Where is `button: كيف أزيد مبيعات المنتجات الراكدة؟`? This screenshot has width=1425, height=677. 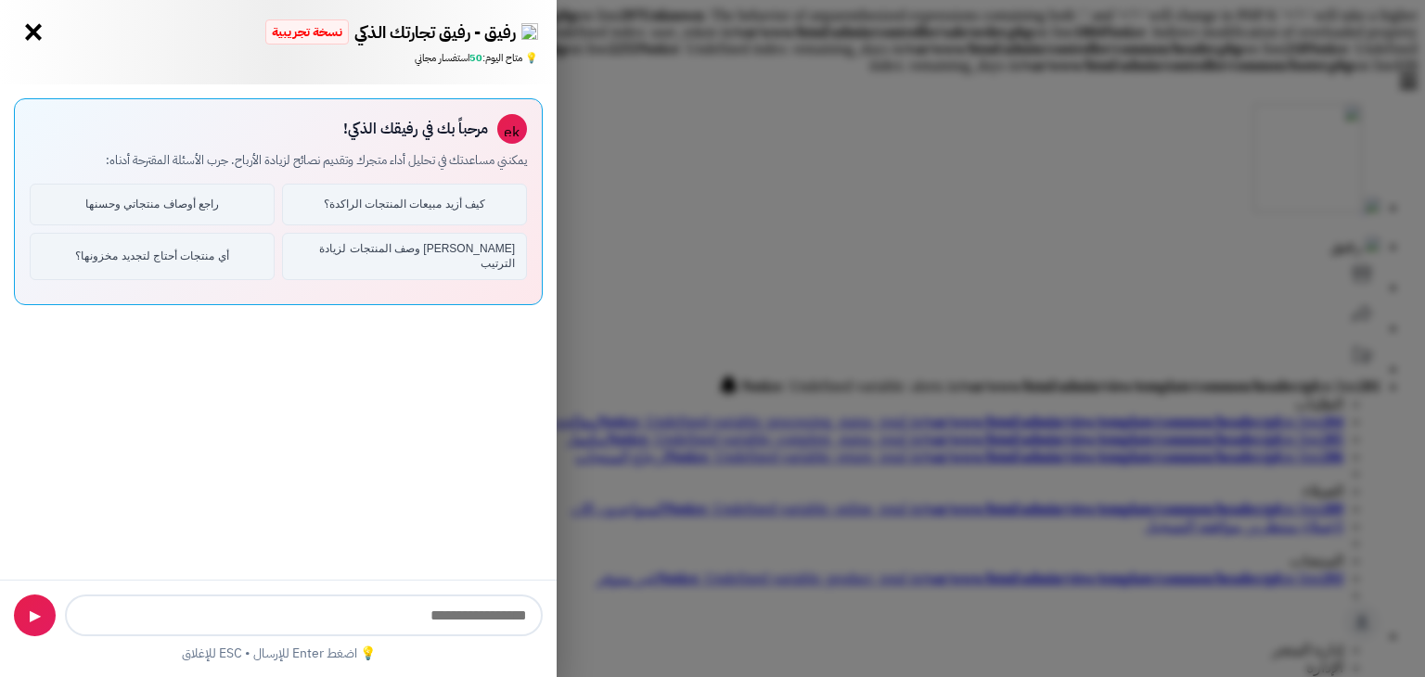
button: كيف أزيد مبيعات المنتجات الراكدة؟ is located at coordinates (405, 204).